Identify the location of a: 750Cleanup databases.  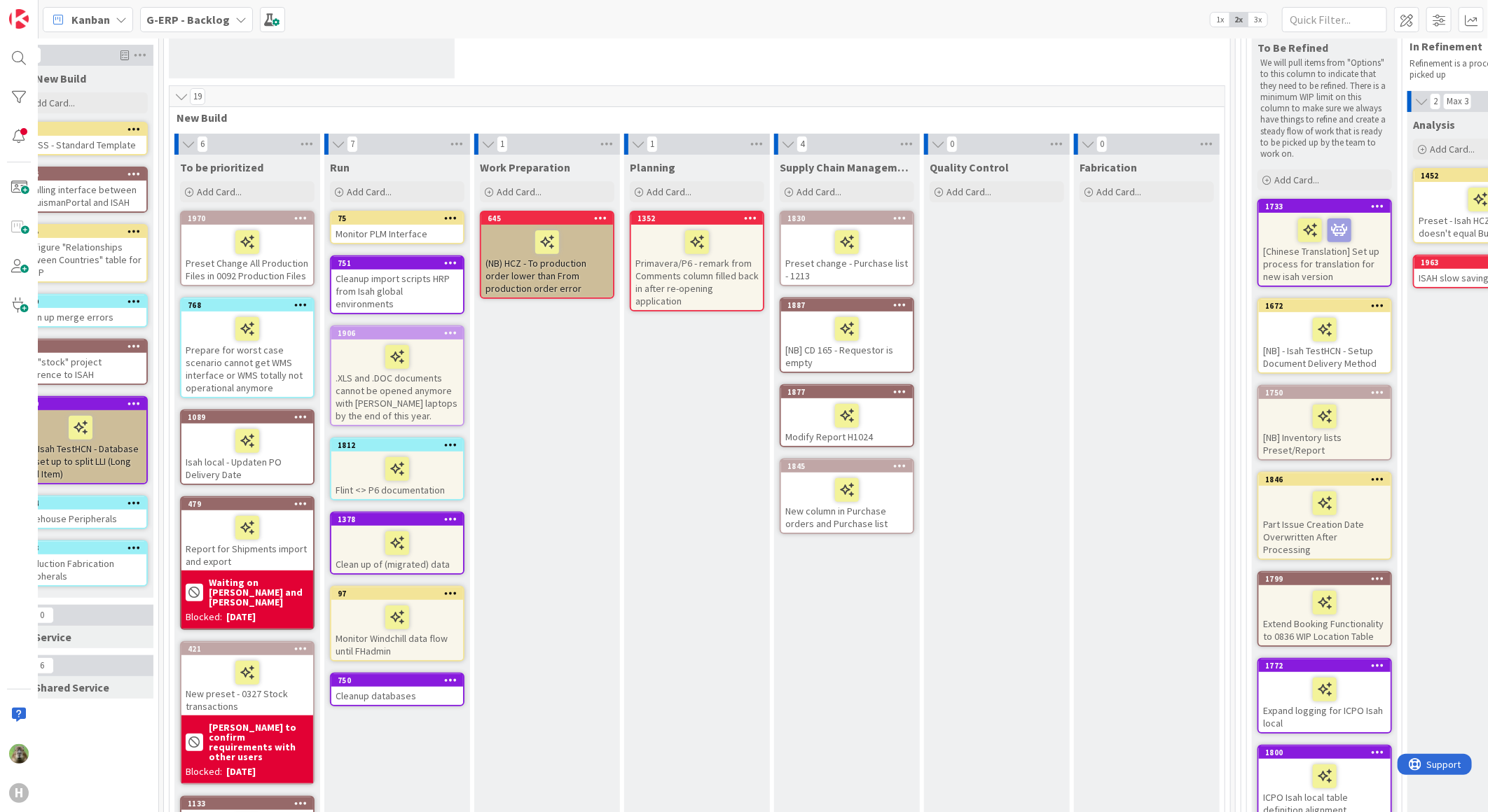
(397, 690).